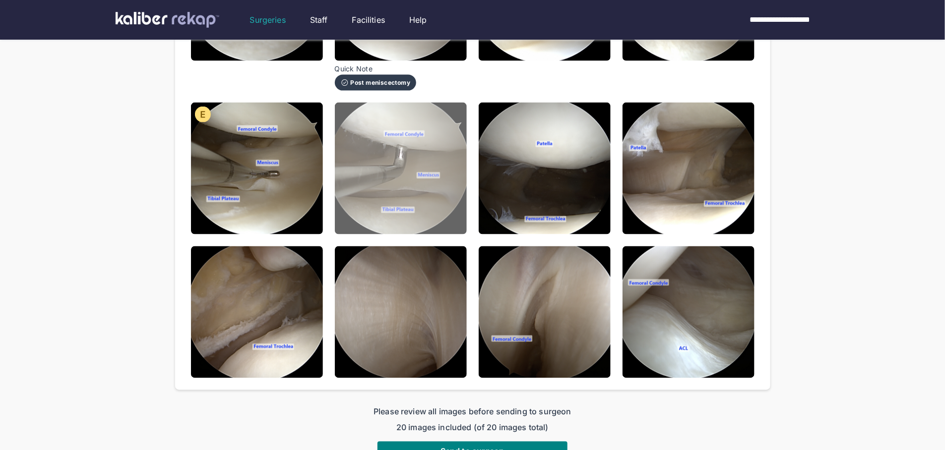 The image size is (945, 450). Describe the element at coordinates (257, 169) in the screenshot. I see `img: Morrison_Kenneth_68943_KneeArthroscopy_2025-08-12-040730_Dr.LyndonGross__Still_013.jpg` at that location.